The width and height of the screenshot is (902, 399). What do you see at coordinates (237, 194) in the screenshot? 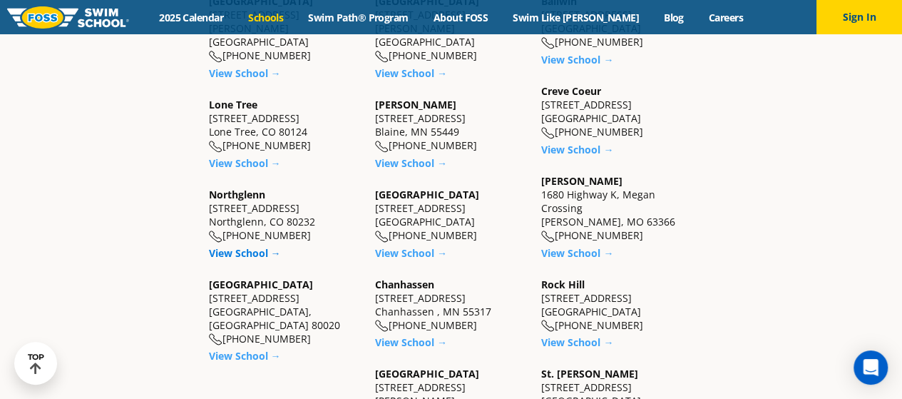
I see `a: Northglenn` at bounding box center [237, 194].